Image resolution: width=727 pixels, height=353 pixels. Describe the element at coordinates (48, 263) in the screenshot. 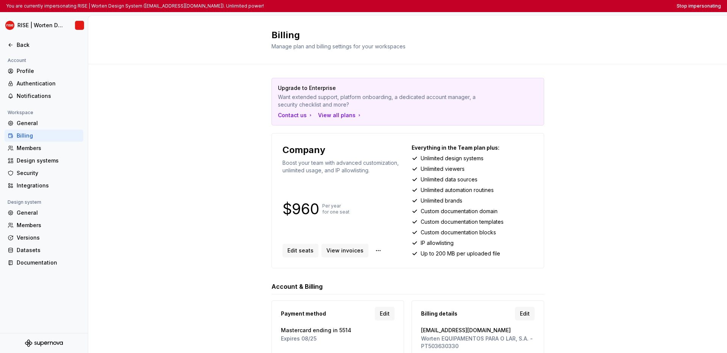

I see `div: Documentation` at that location.